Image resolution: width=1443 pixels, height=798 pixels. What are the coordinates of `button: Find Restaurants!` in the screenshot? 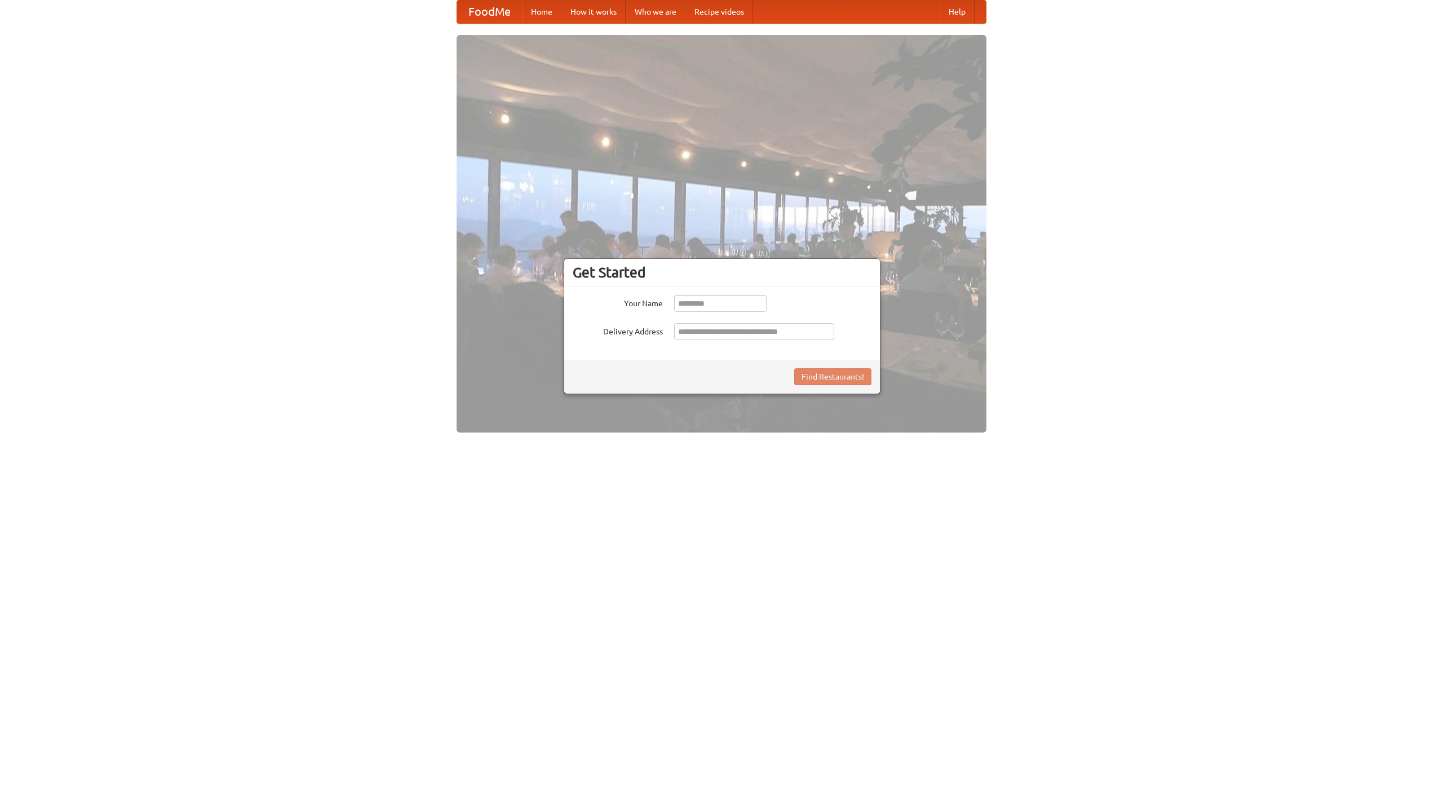 It's located at (833, 377).